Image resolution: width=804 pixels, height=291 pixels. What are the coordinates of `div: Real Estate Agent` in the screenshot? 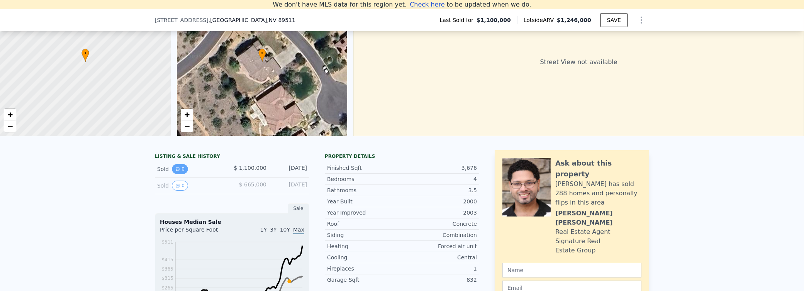 It's located at (583, 232).